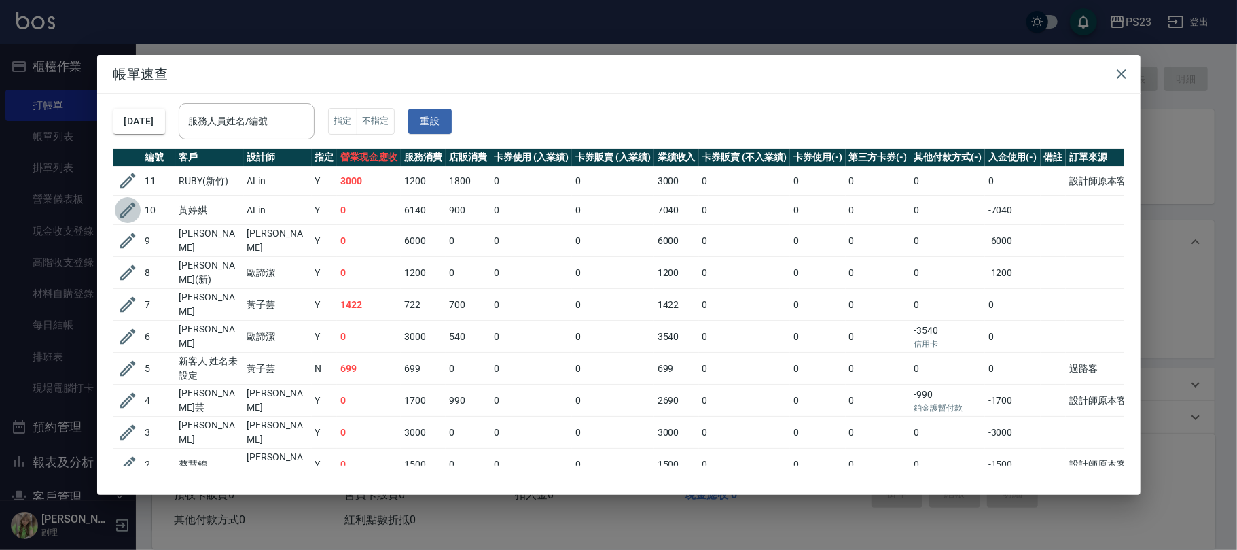 The width and height of the screenshot is (1237, 550). Describe the element at coordinates (159, 400) in the screenshot. I see `td: 4` at that location.